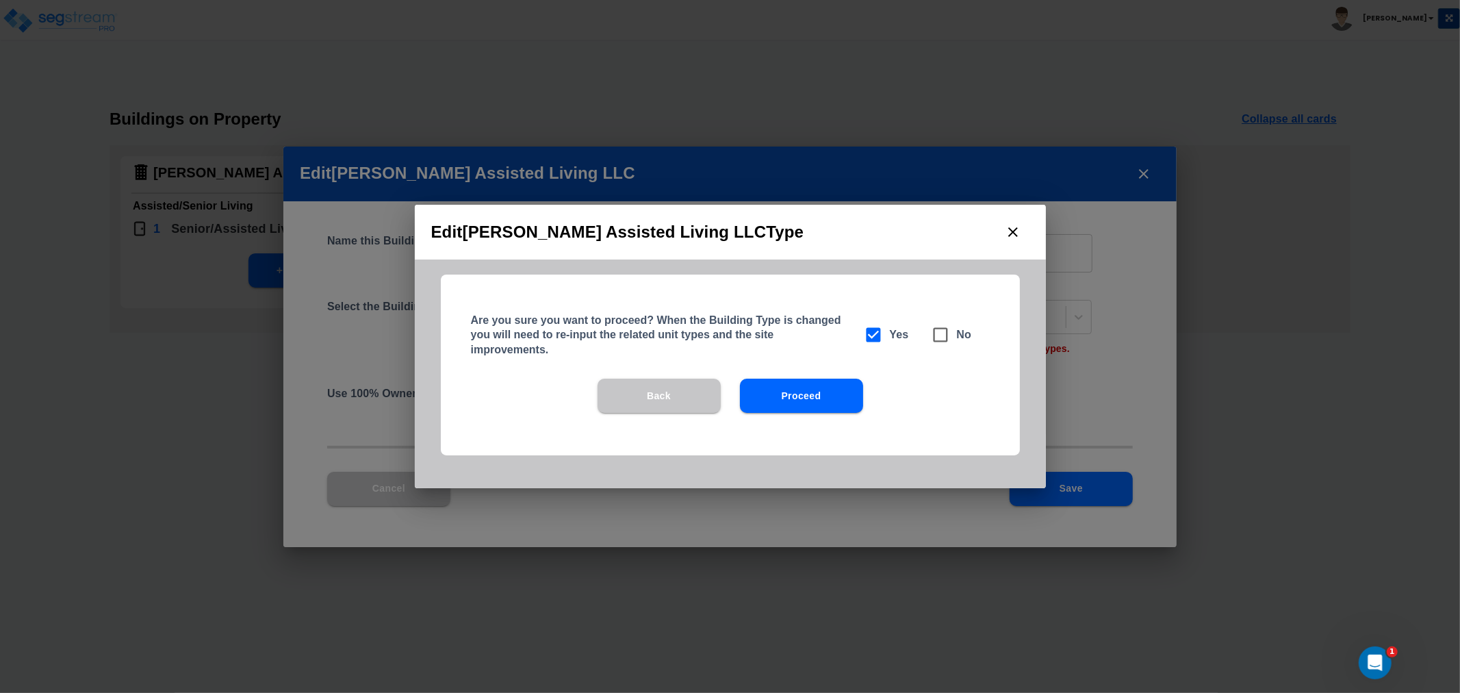  I want to click on button: Back, so click(659, 396).